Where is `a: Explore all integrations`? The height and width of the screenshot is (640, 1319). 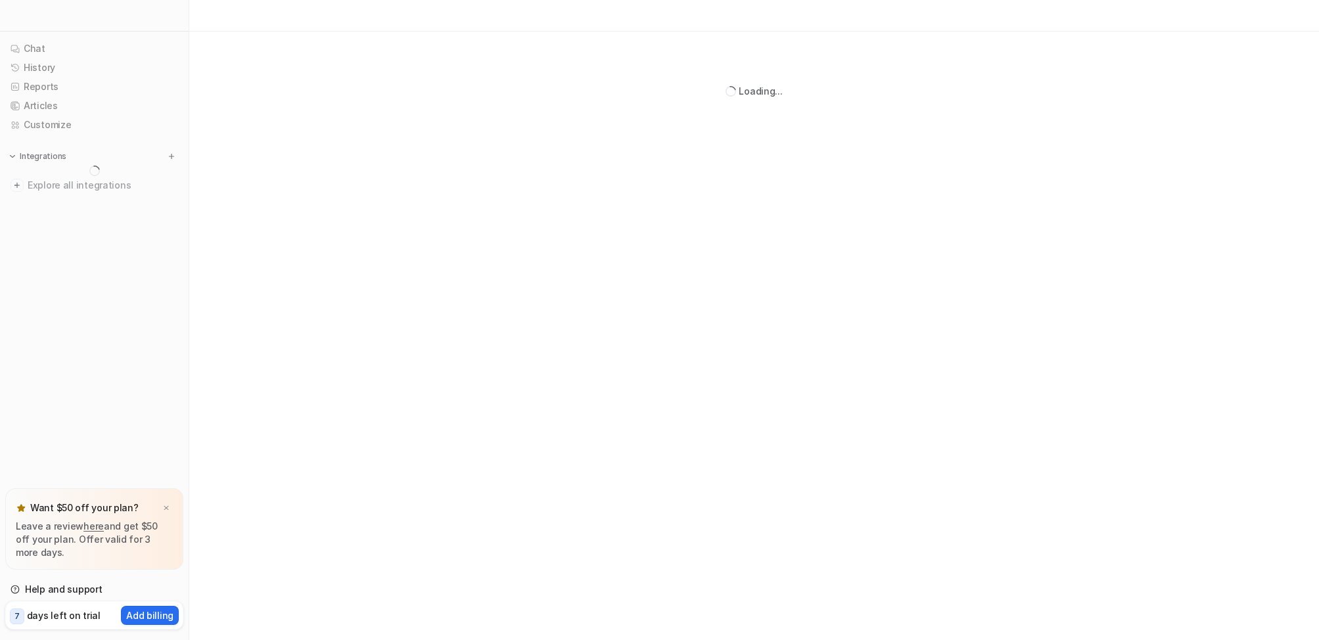
a: Explore all integrations is located at coordinates (94, 185).